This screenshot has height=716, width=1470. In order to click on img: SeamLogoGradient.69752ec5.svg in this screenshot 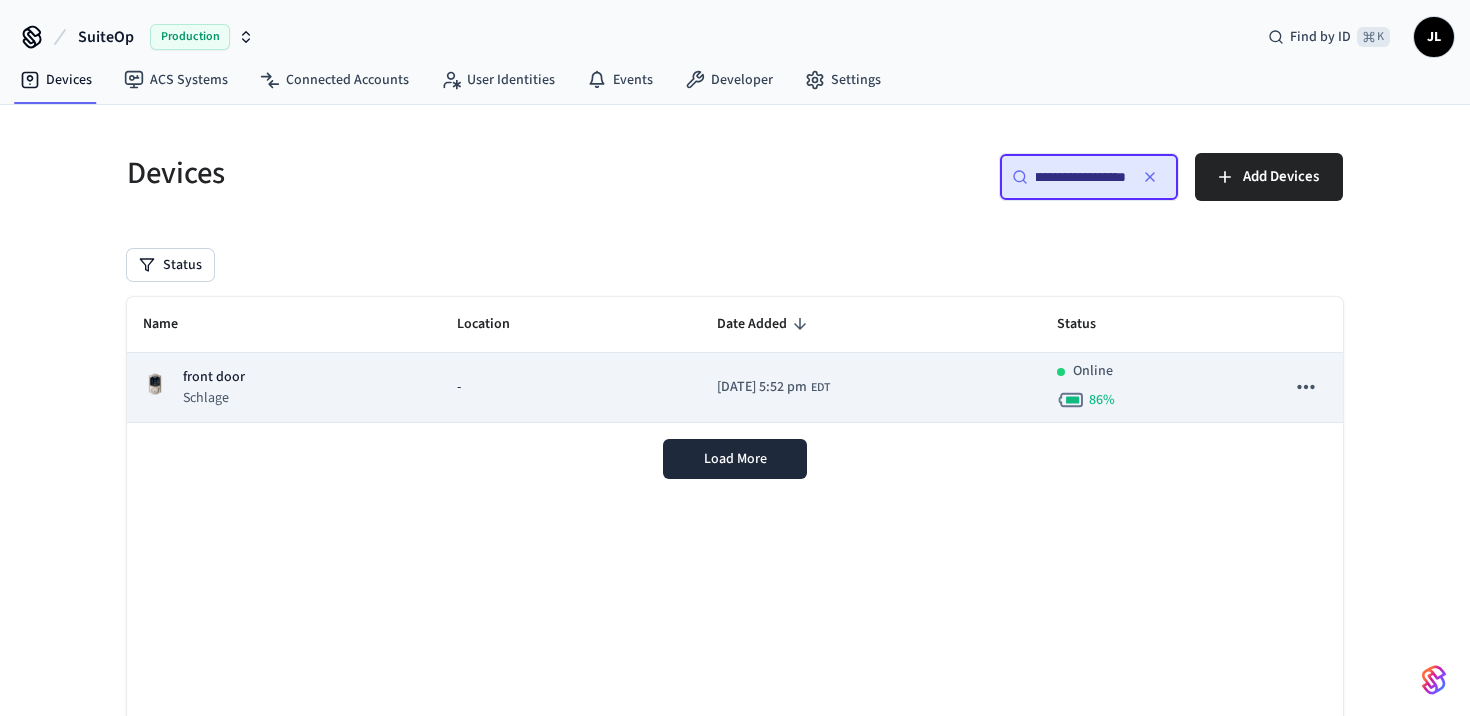, I will do `click(1434, 680)`.